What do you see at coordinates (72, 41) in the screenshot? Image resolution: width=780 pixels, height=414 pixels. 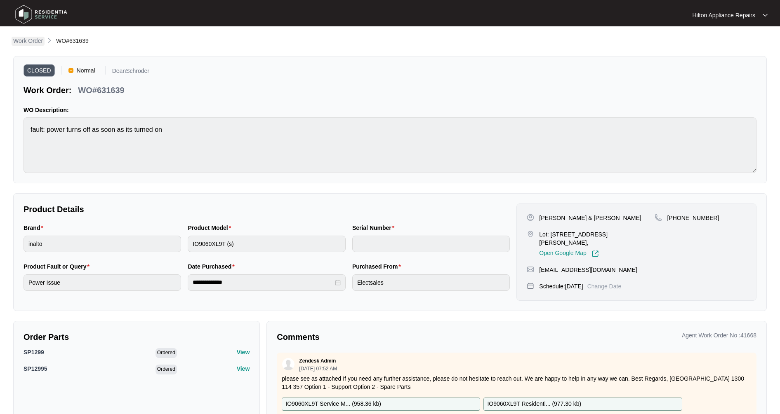 I see `span: WO#631639` at bounding box center [72, 41].